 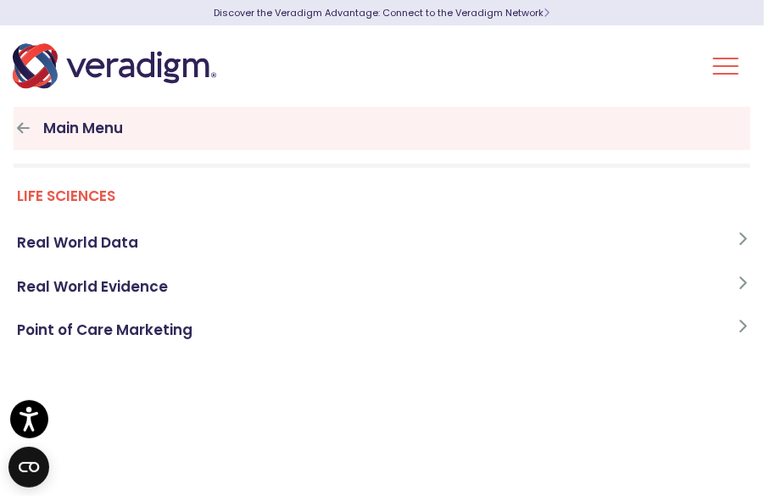 I want to click on a: Discover the Veradigm Advantage: Connect to the Veradigm NetworkLearn More, so click(x=383, y=13).